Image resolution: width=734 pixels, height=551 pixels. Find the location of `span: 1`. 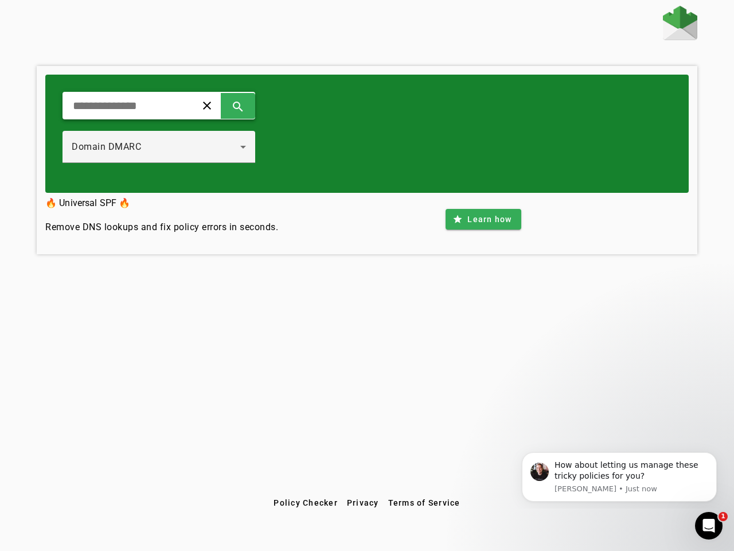

span: 1 is located at coordinates (723, 516).